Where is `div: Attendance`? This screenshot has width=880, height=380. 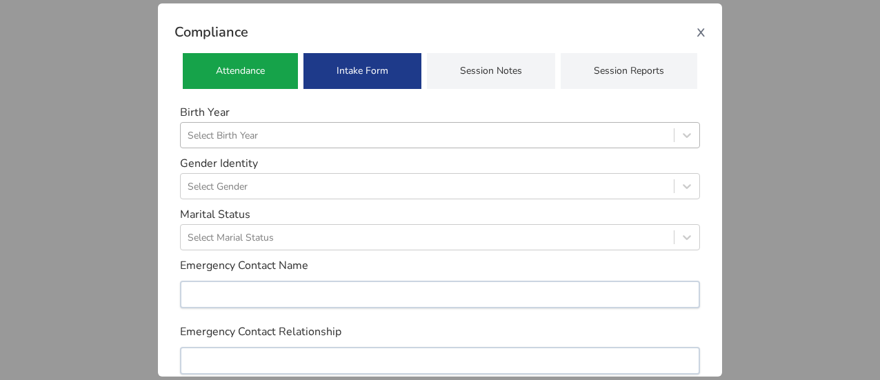
div: Attendance is located at coordinates (240, 71).